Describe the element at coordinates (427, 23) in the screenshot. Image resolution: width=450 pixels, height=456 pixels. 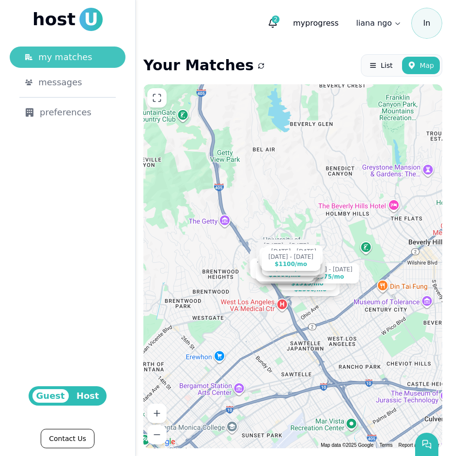
I see `a: ln` at that location.